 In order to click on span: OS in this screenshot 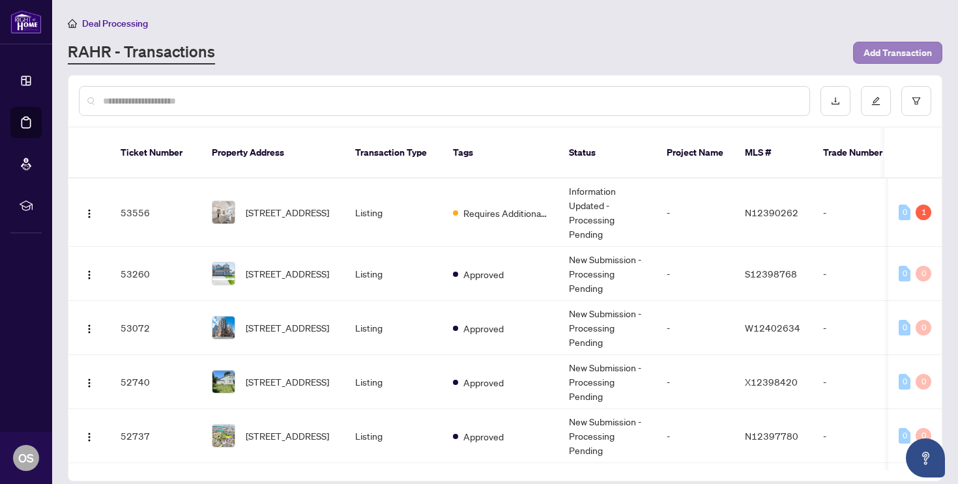, I will do `click(26, 458)`.